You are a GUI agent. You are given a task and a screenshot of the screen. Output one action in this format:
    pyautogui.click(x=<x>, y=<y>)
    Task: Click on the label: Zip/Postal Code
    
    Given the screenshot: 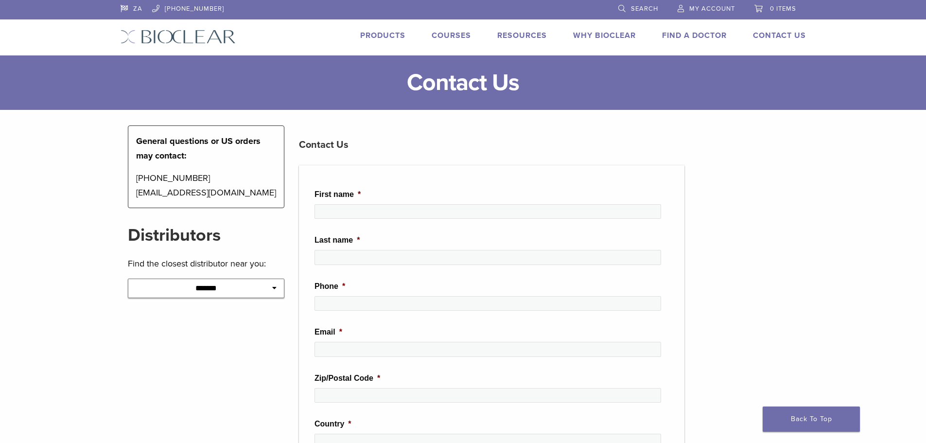 What is the action you would take?
    pyautogui.click(x=347, y=378)
    